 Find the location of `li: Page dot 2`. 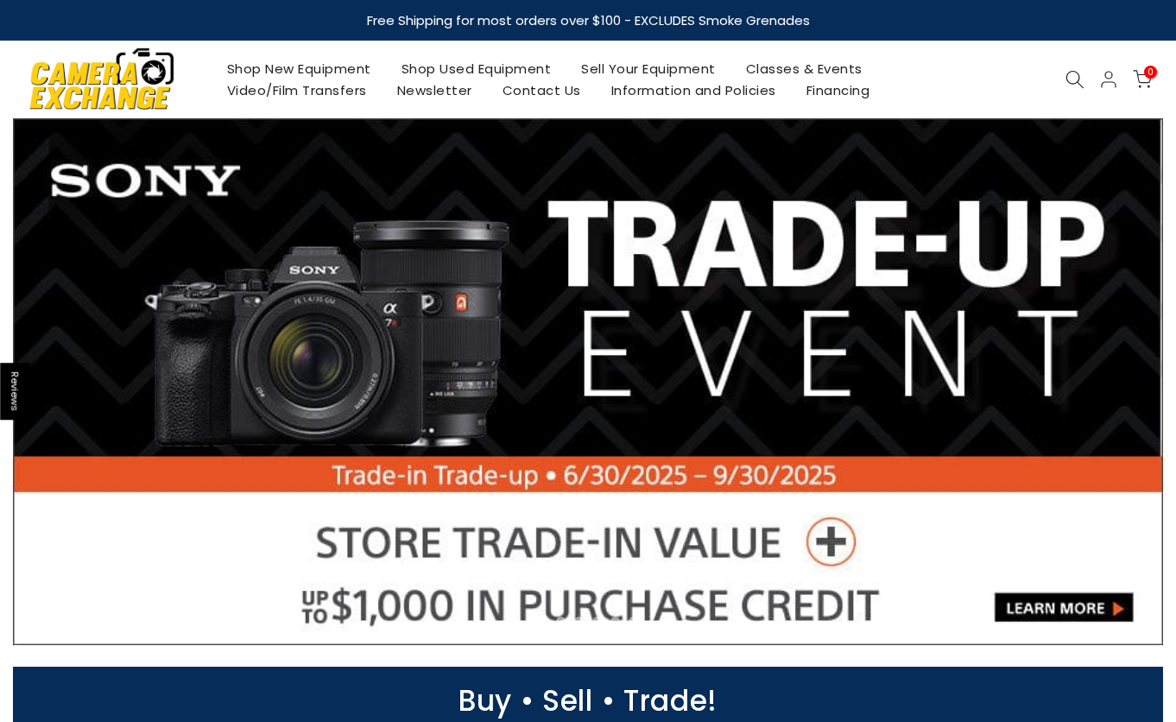

li: Page dot 2 is located at coordinates (561, 621).